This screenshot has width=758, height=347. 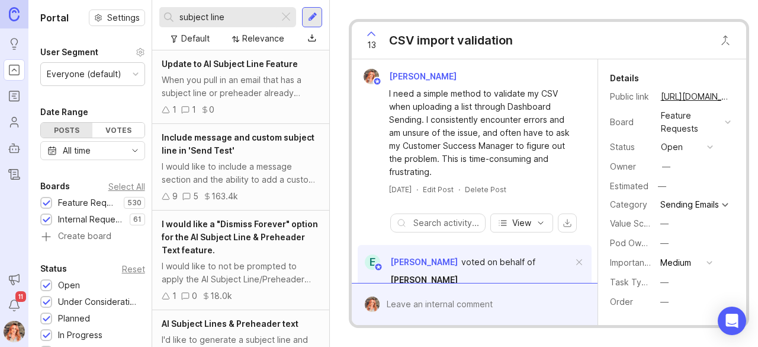 What do you see at coordinates (74, 318) in the screenshot?
I see `div: Planned` at bounding box center [74, 318].